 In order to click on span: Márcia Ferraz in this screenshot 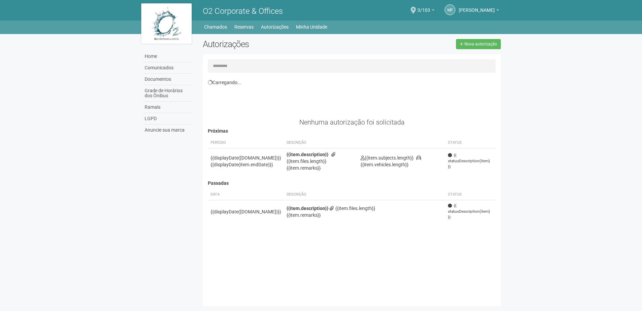, I will do `click(477, 7)`.